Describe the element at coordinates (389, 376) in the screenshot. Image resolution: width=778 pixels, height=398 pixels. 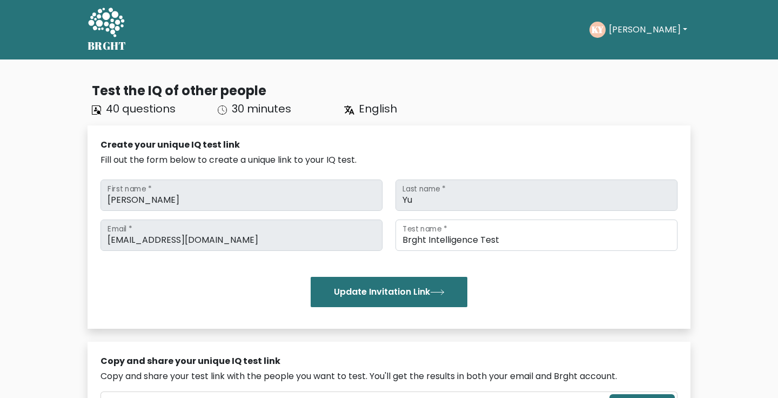
I see `div: Copy and share your test link with the people you want to test. You'll get the results in both yo...` at that location.